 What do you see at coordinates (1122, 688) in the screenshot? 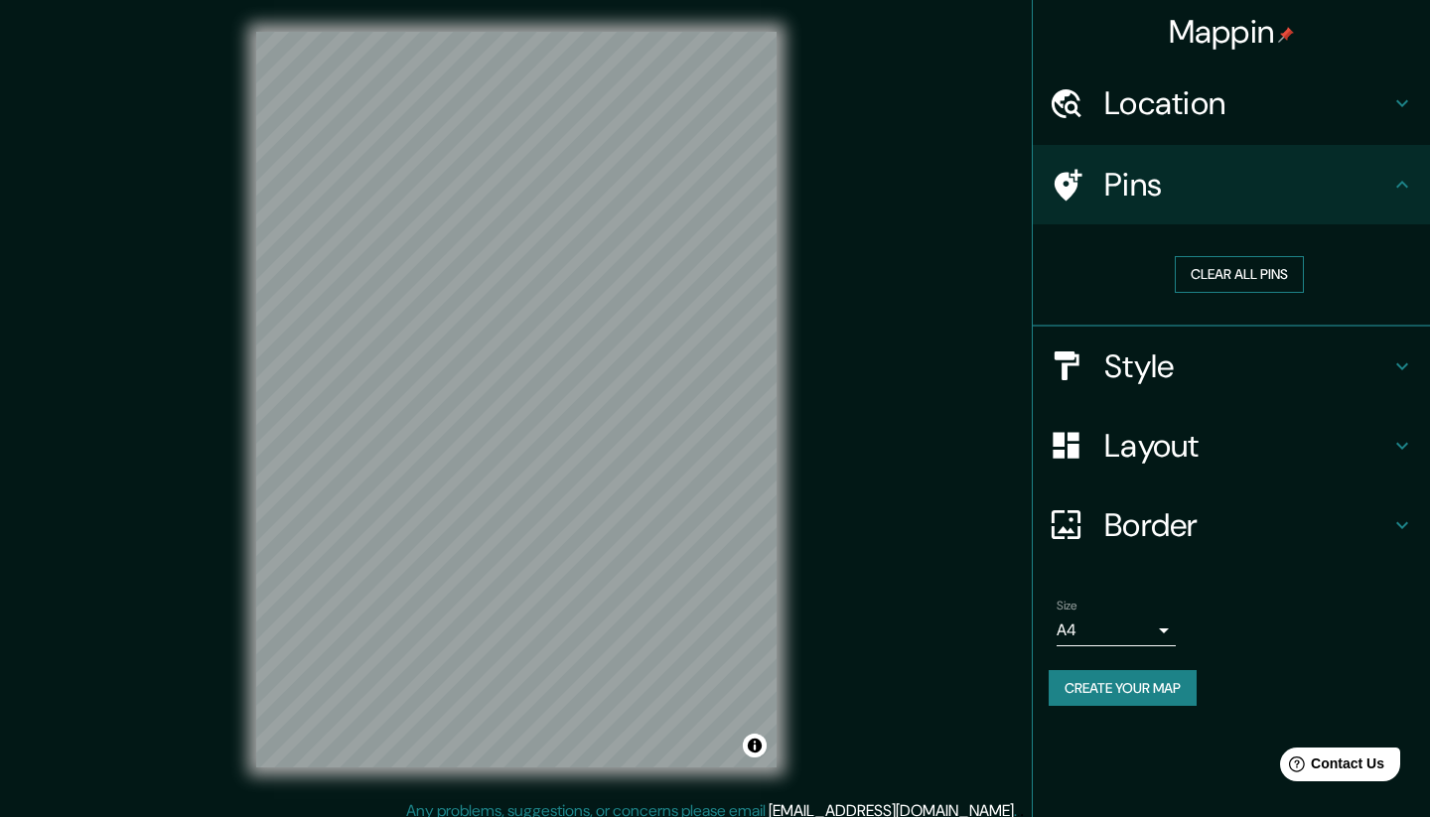
I see `button: Create your map` at bounding box center [1122, 688].